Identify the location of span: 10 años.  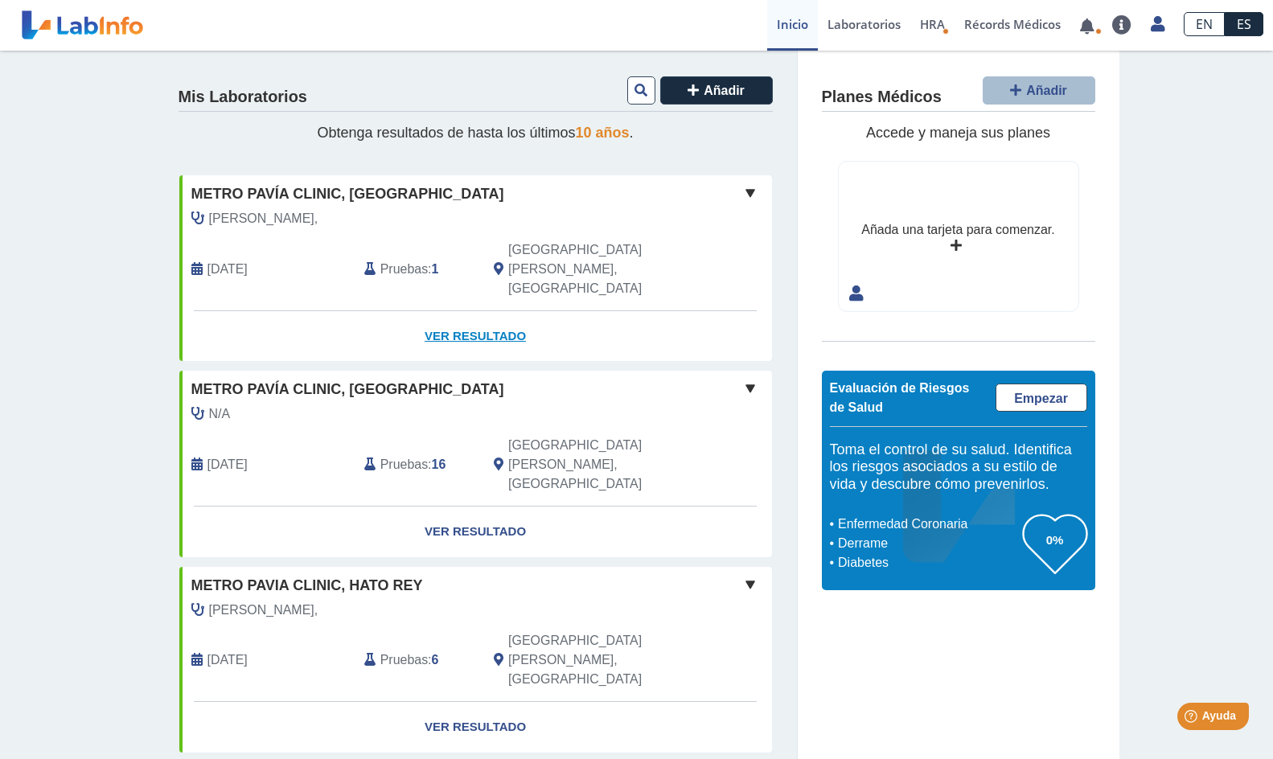
(602, 133).